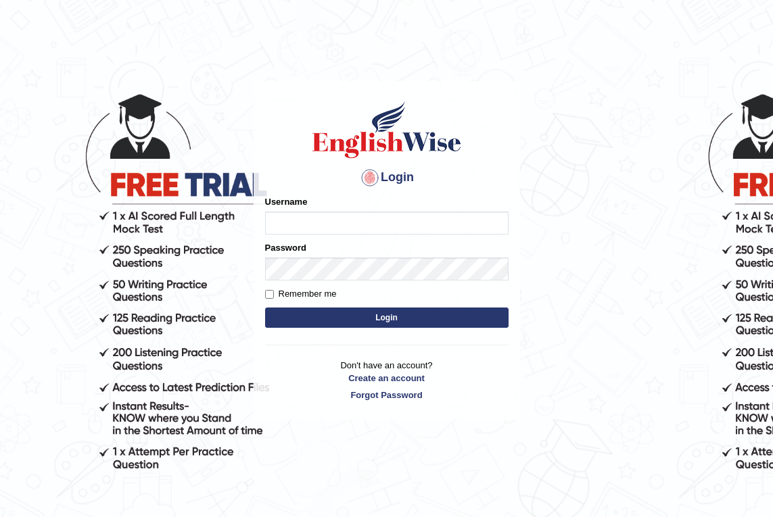 This screenshot has height=517, width=773. What do you see at coordinates (269, 294) in the screenshot?
I see `input: Remember me` at bounding box center [269, 294].